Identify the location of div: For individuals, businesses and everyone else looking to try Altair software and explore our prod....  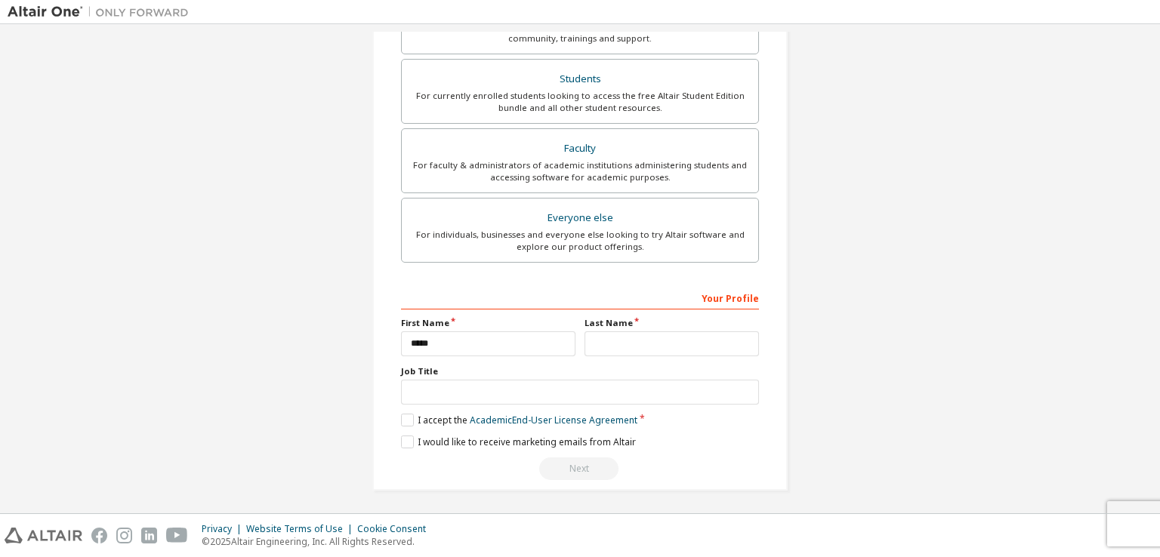
(580, 241).